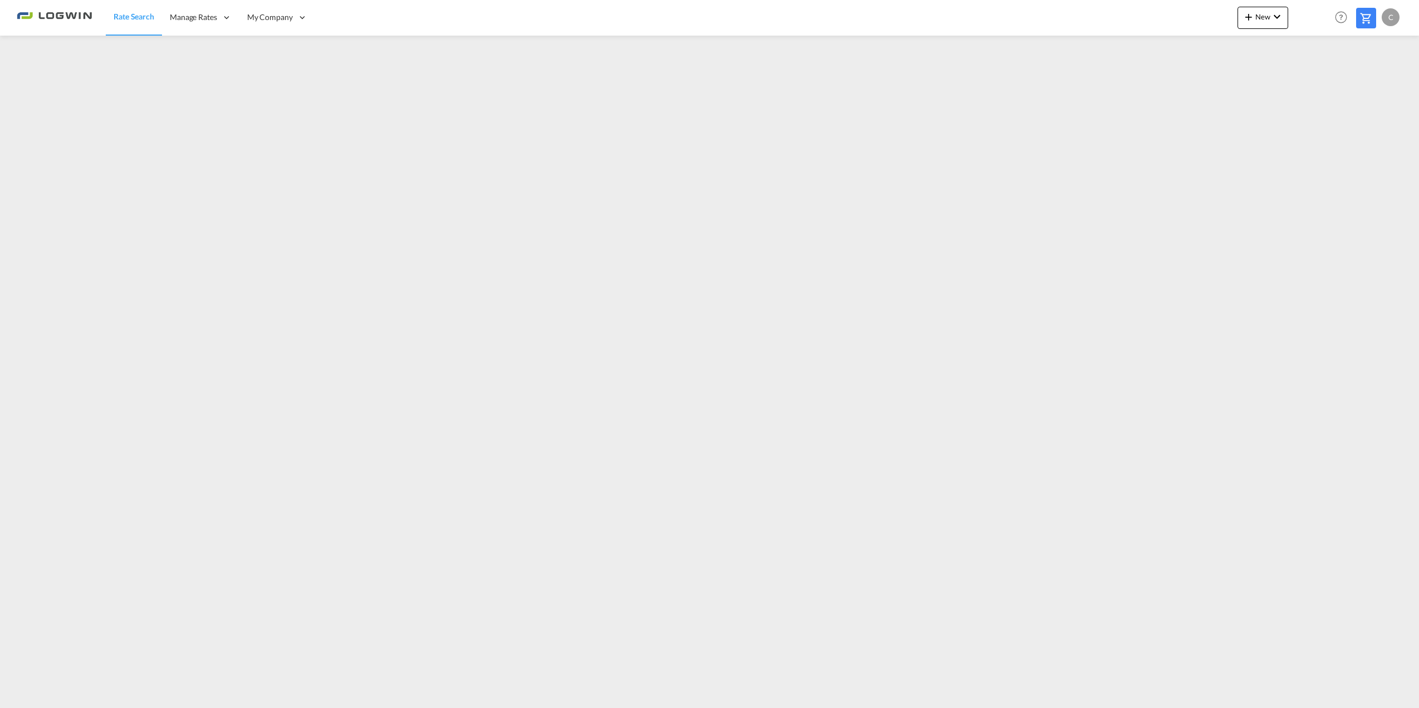 The width and height of the screenshot is (1419, 708). I want to click on span: My Company, so click(270, 17).